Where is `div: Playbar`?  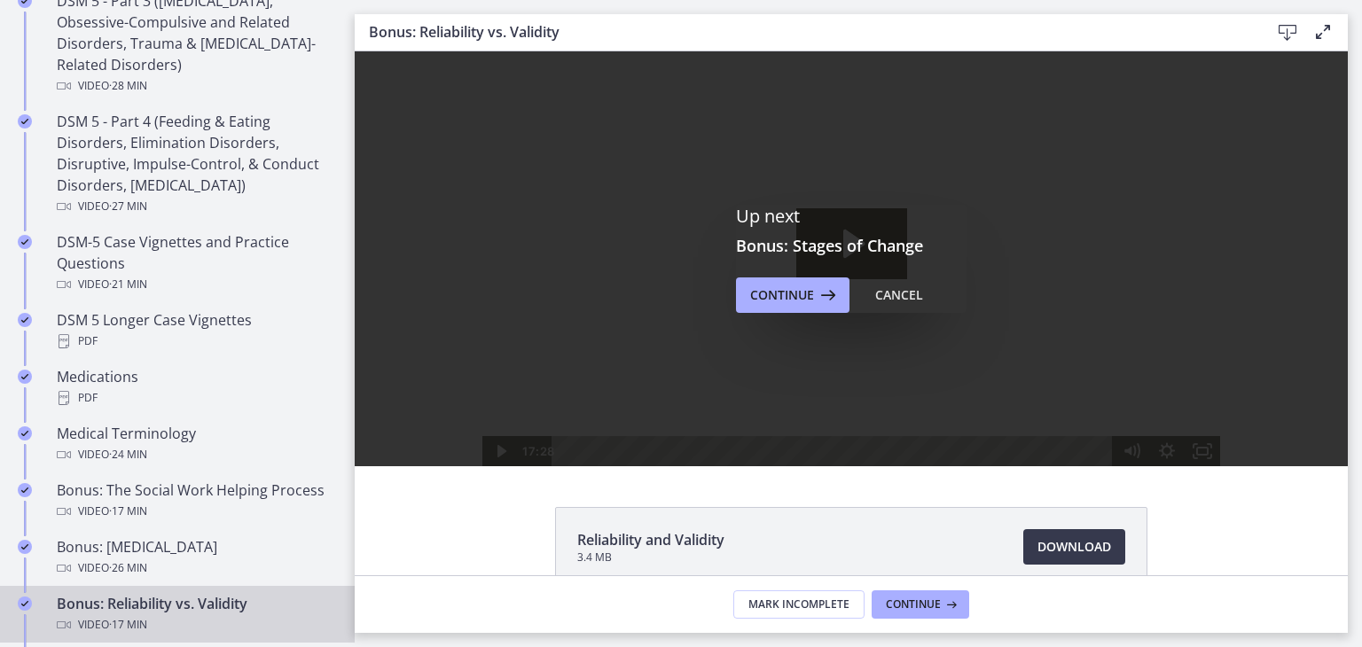
div: Playbar is located at coordinates (480, 400).